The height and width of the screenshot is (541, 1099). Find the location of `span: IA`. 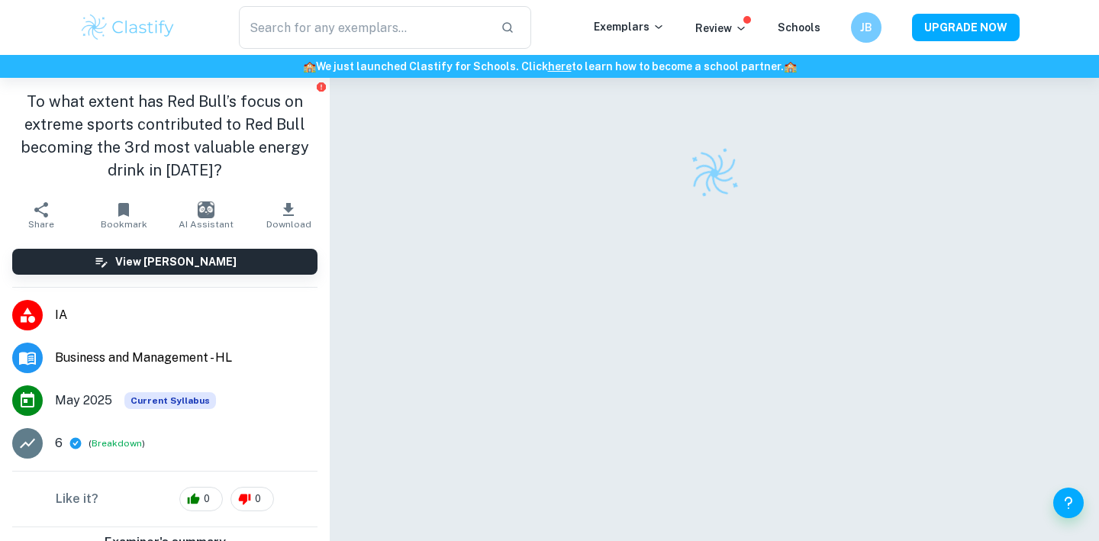

span: IA is located at coordinates (186, 315).